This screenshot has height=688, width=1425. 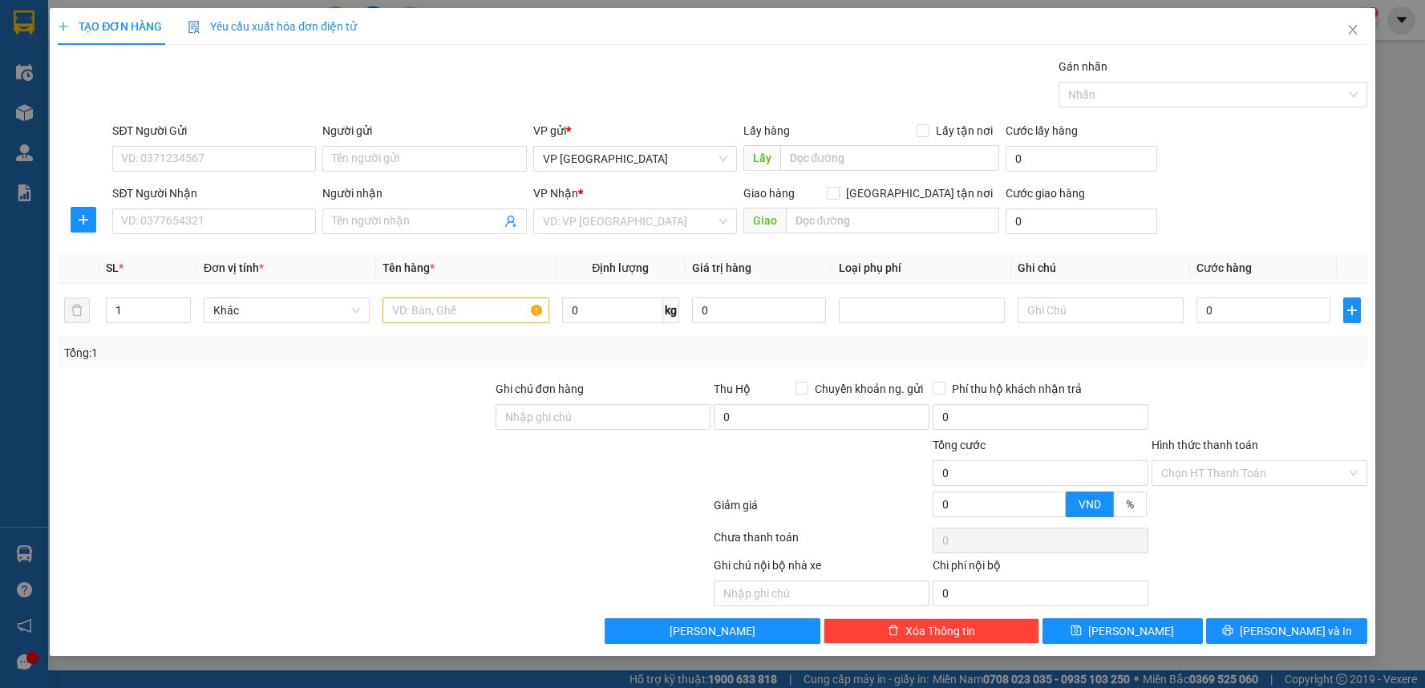 What do you see at coordinates (214, 193) in the screenshot?
I see `div: SĐT Người Nhận` at bounding box center [214, 193].